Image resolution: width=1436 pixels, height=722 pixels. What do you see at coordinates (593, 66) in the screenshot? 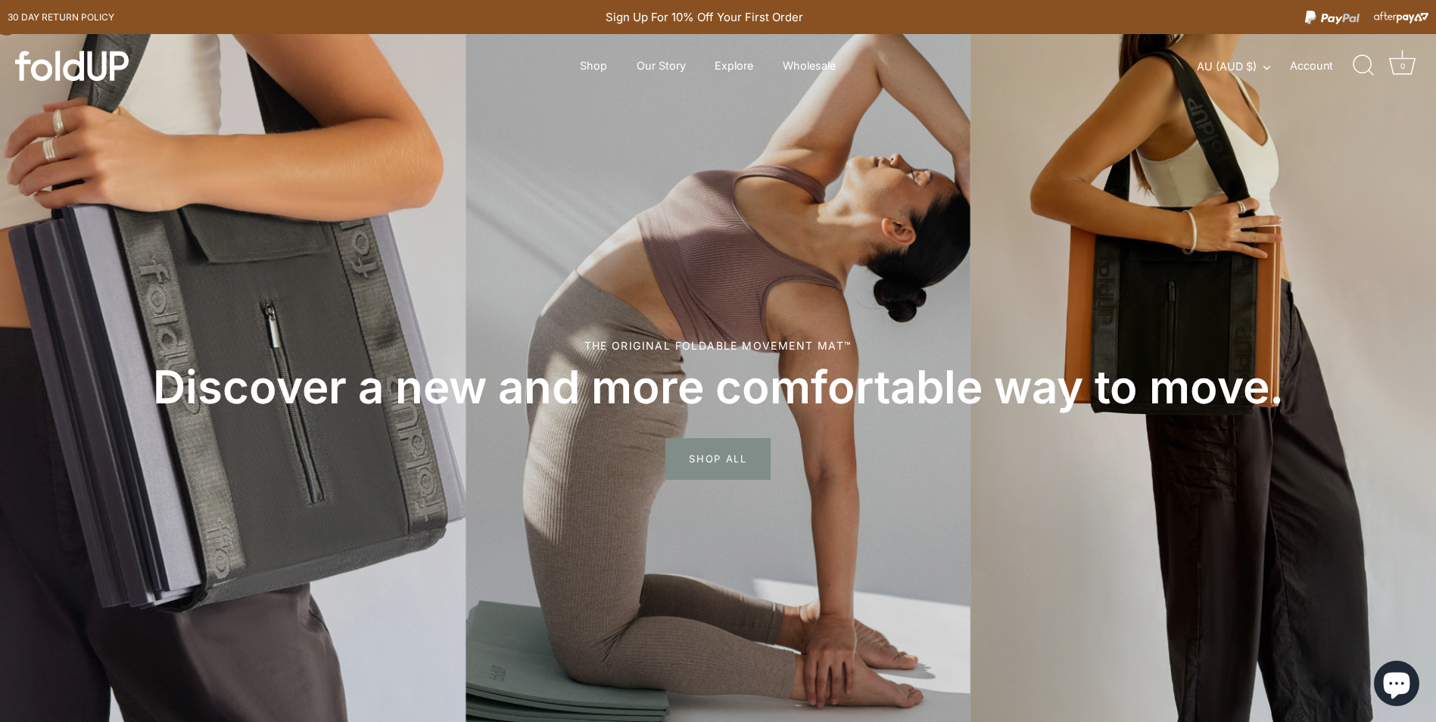
I see `a: Shop` at bounding box center [593, 66].